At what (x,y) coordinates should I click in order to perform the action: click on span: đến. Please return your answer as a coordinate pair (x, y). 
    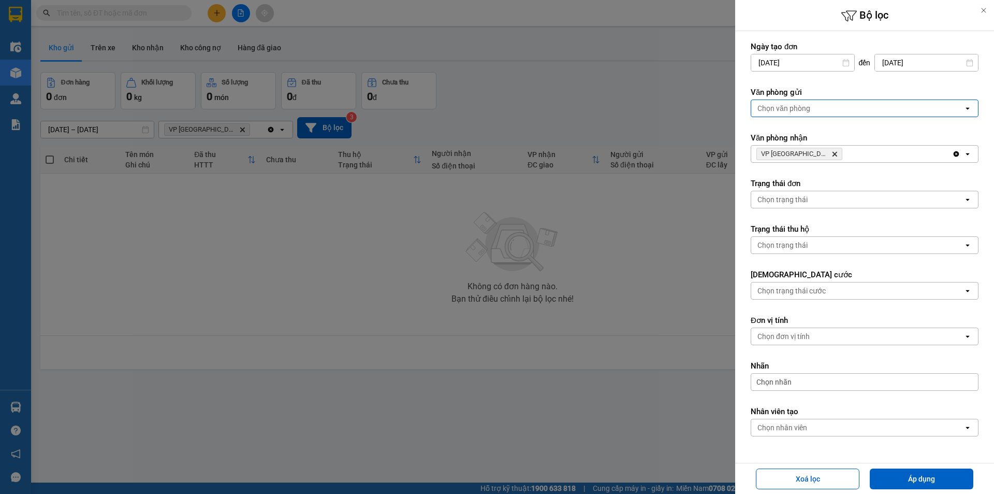
    Looking at the image, I should click on (865, 63).